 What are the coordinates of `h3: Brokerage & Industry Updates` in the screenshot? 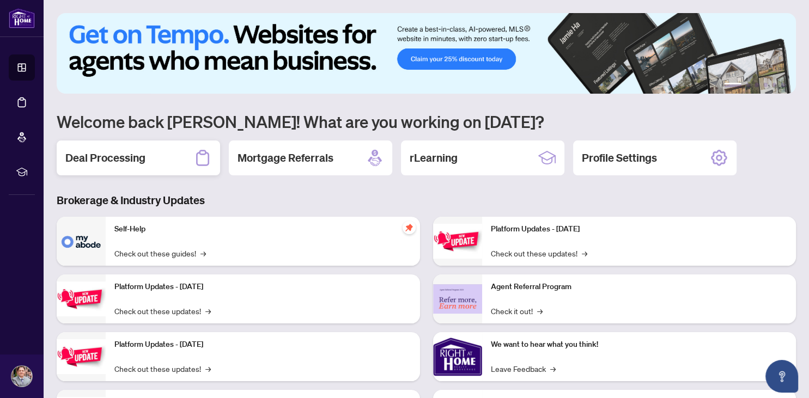 It's located at (426, 200).